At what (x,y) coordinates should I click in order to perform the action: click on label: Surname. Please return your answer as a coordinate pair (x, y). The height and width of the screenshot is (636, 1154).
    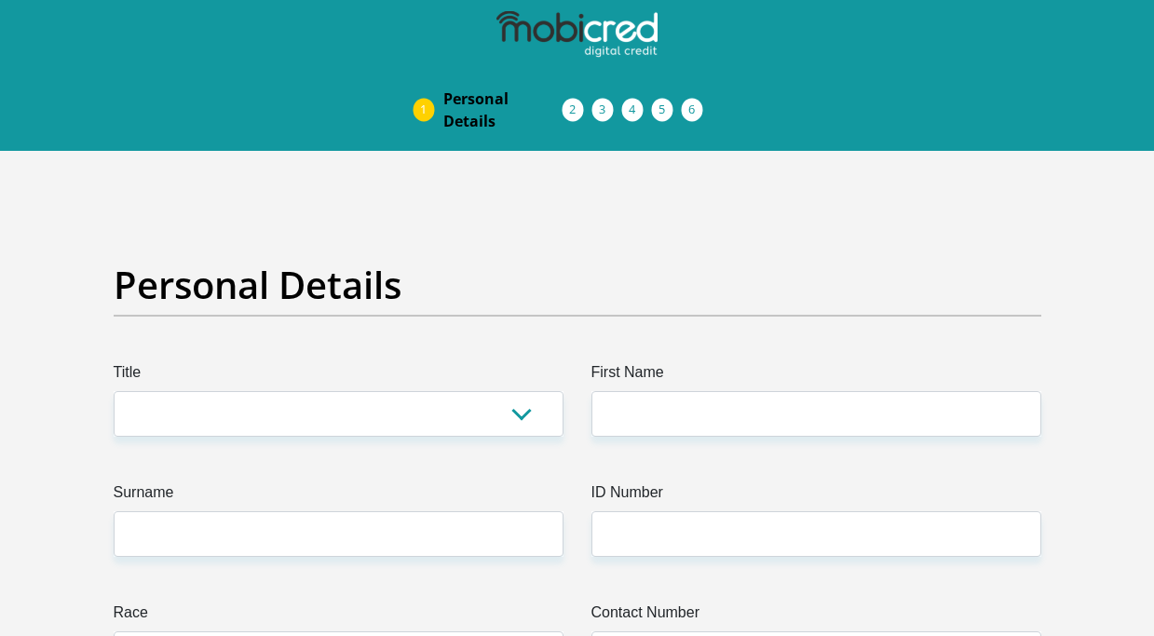
    Looking at the image, I should click on (338, 496).